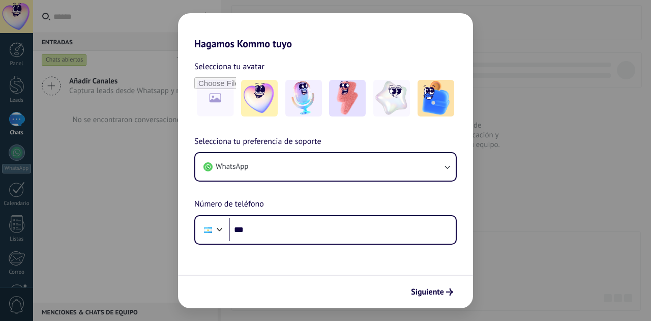  Describe the element at coordinates (436, 98) in the screenshot. I see `img: -5.jpeg` at that location.